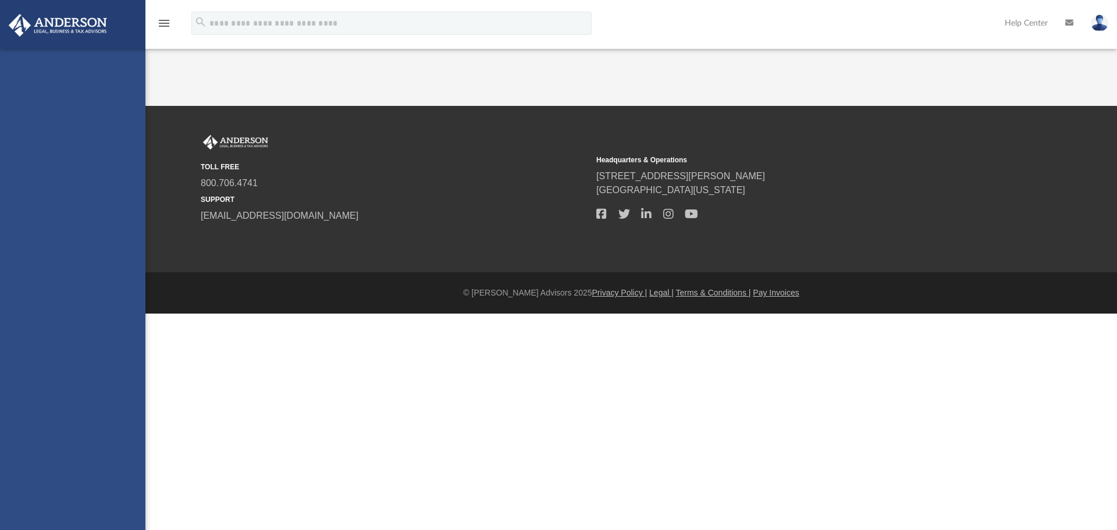  What do you see at coordinates (394, 200) in the screenshot?
I see `small: SUPPORT` at bounding box center [394, 200].